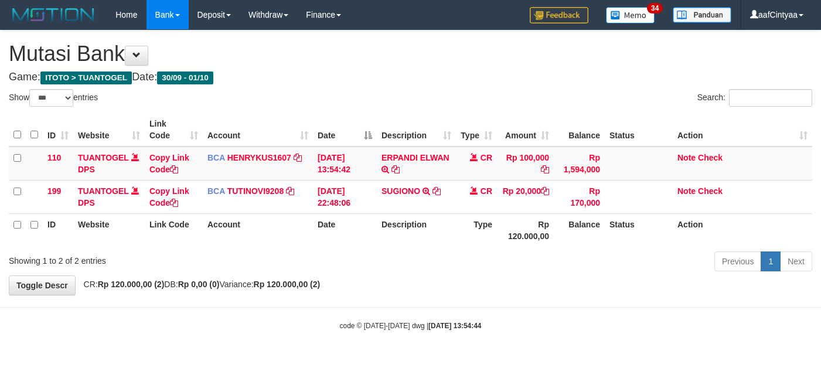  Describe the element at coordinates (559, 15) in the screenshot. I see `img: Feedback.jpg` at that location.